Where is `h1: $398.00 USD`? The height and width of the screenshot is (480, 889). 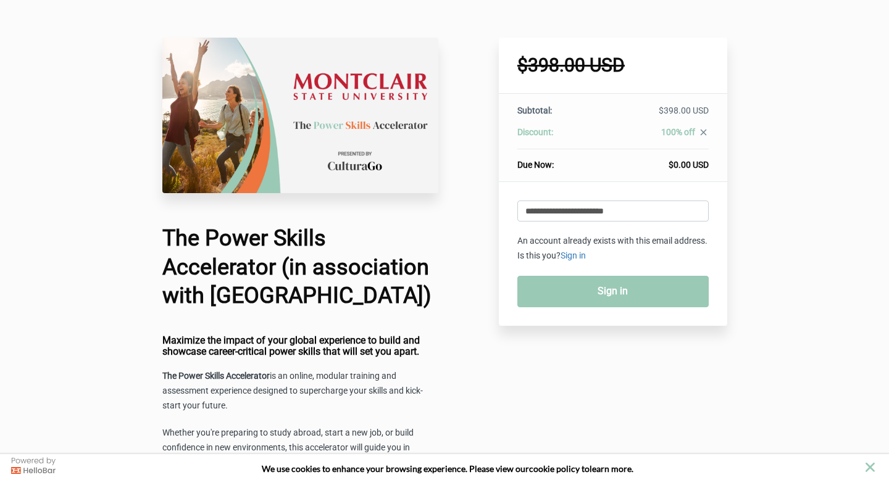
h1: $398.00 USD is located at coordinates (613, 65).